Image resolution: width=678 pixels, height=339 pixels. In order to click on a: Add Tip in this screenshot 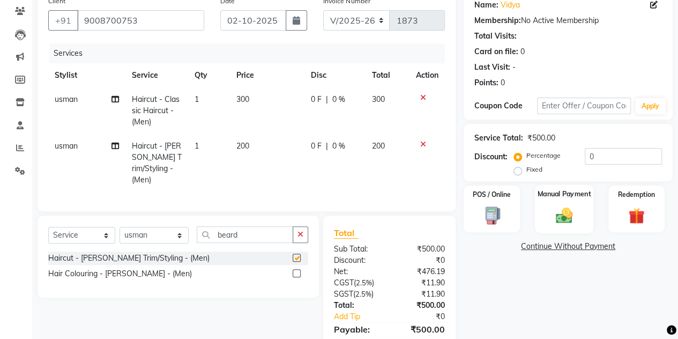, I will do `click(363, 316)`.